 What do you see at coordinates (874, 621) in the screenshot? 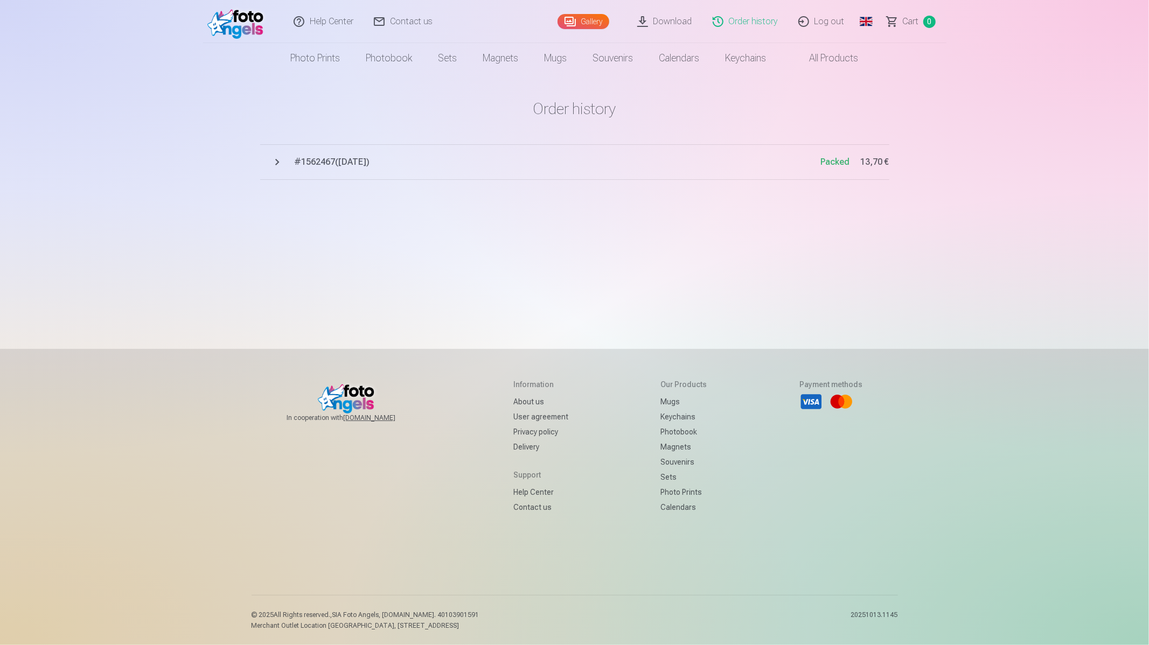
I see `p: 20251013.1145` at bounding box center [874, 621].